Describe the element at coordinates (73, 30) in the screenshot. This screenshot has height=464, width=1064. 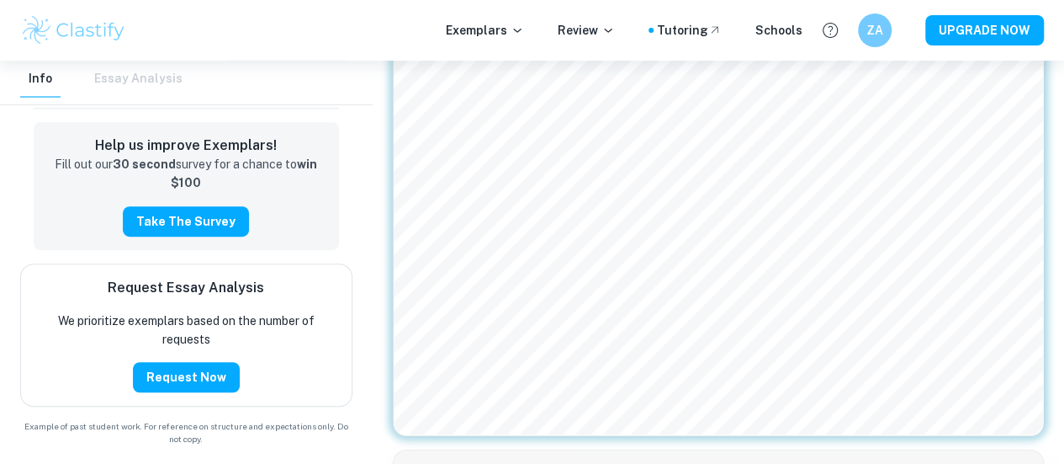
I see `a: Clastify logo` at that location.